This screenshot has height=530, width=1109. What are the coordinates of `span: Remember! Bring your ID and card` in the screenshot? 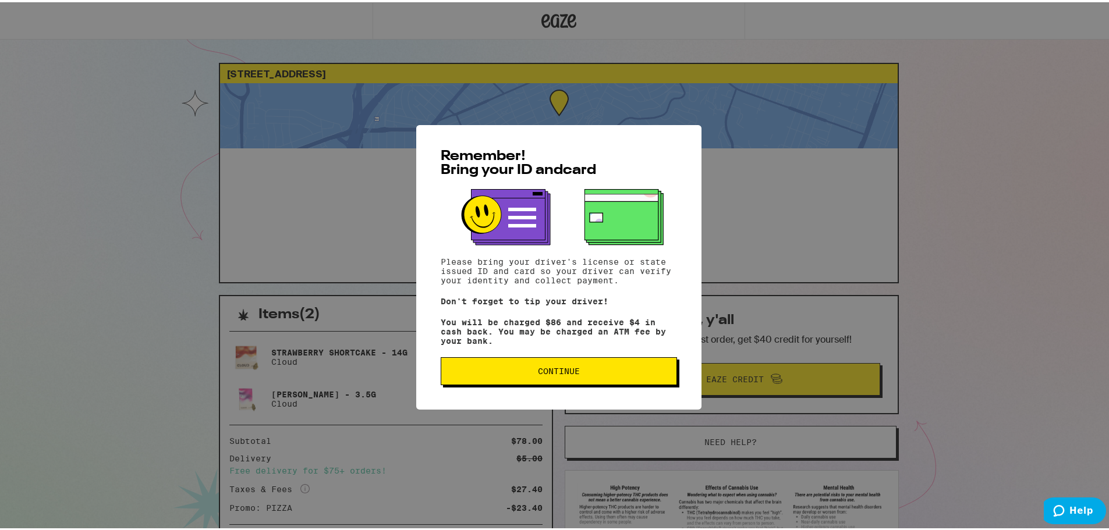 It's located at (518, 161).